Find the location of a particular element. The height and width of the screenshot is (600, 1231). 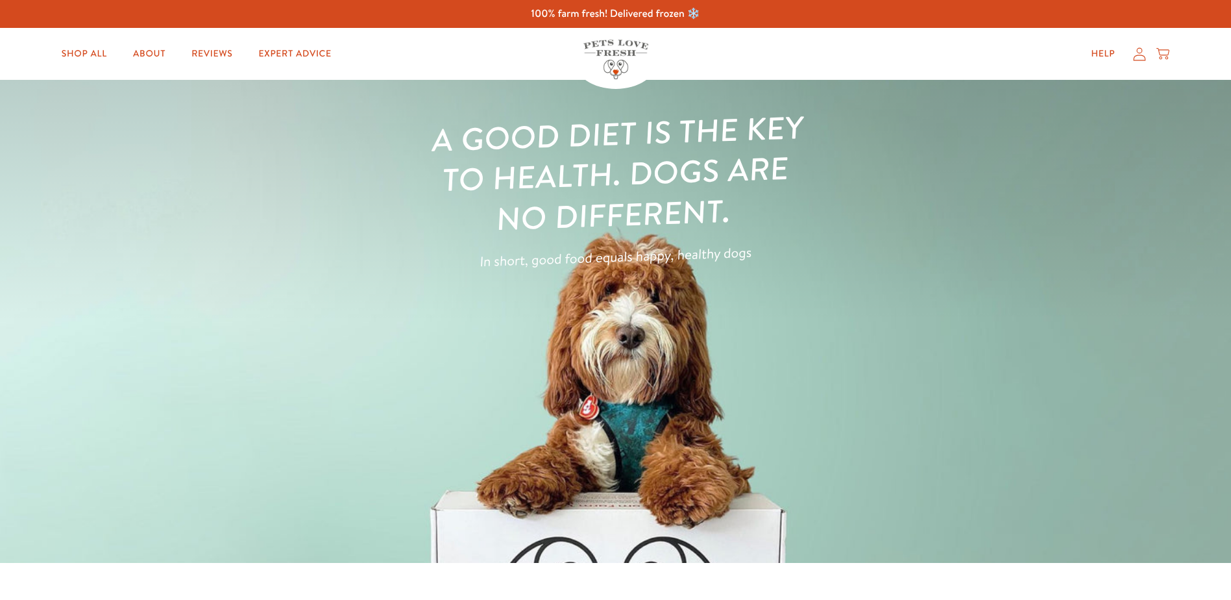

img: Pets Love Fresh is located at coordinates (616, 59).